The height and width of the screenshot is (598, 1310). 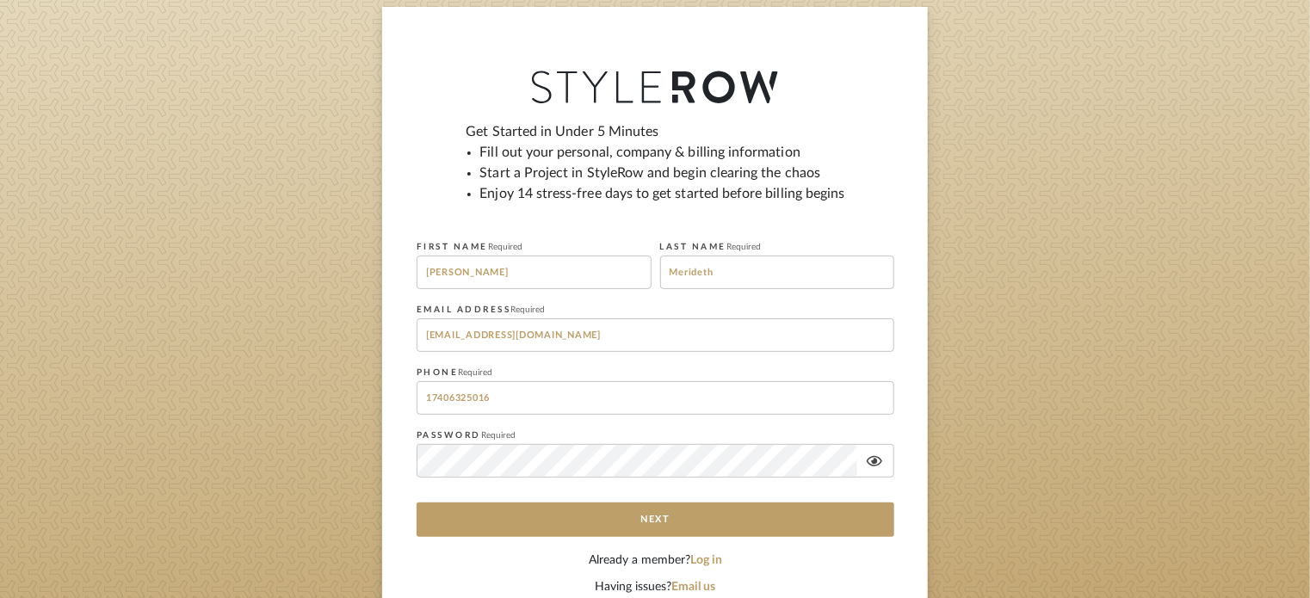 What do you see at coordinates (655, 520) in the screenshot?
I see `button: Next` at bounding box center [655, 520].